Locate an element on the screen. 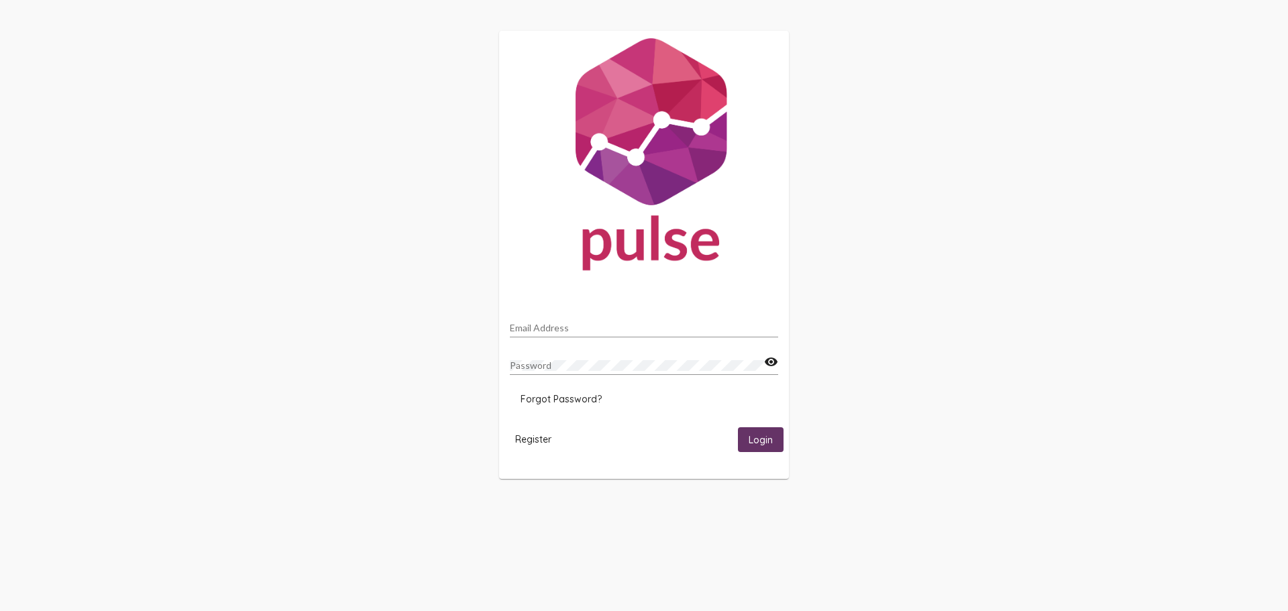 The height and width of the screenshot is (611, 1288). button: Forgot Password? is located at coordinates (561, 399).